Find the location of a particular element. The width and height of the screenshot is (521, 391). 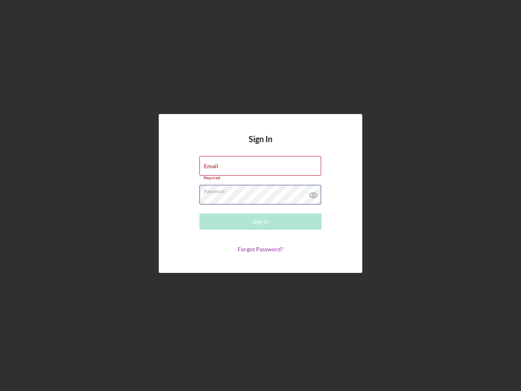

div: Required is located at coordinates (260, 178).